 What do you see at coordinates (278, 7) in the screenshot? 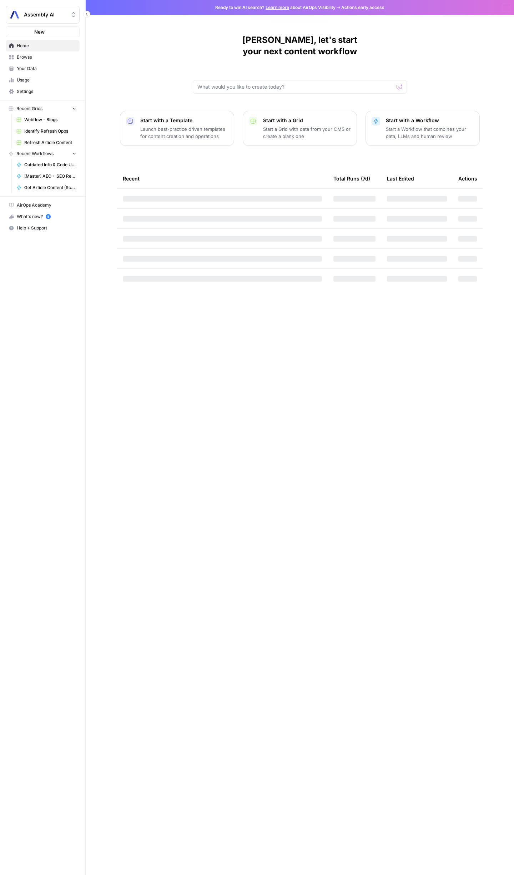
I see `a: Learn more` at bounding box center [278, 7].